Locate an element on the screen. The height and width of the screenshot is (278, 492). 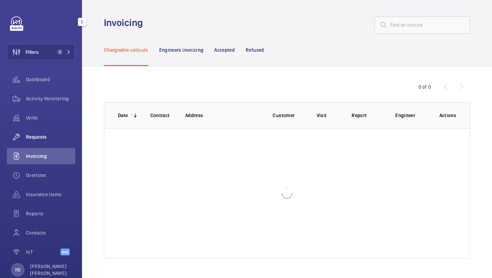
span: Filters is located at coordinates (32, 52).